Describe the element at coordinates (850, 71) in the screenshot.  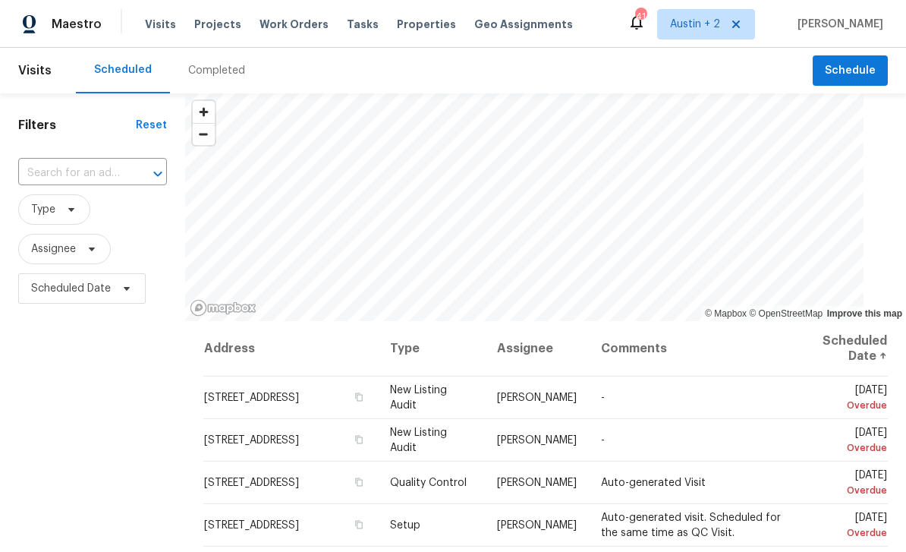
I see `button: Schedule` at that location.